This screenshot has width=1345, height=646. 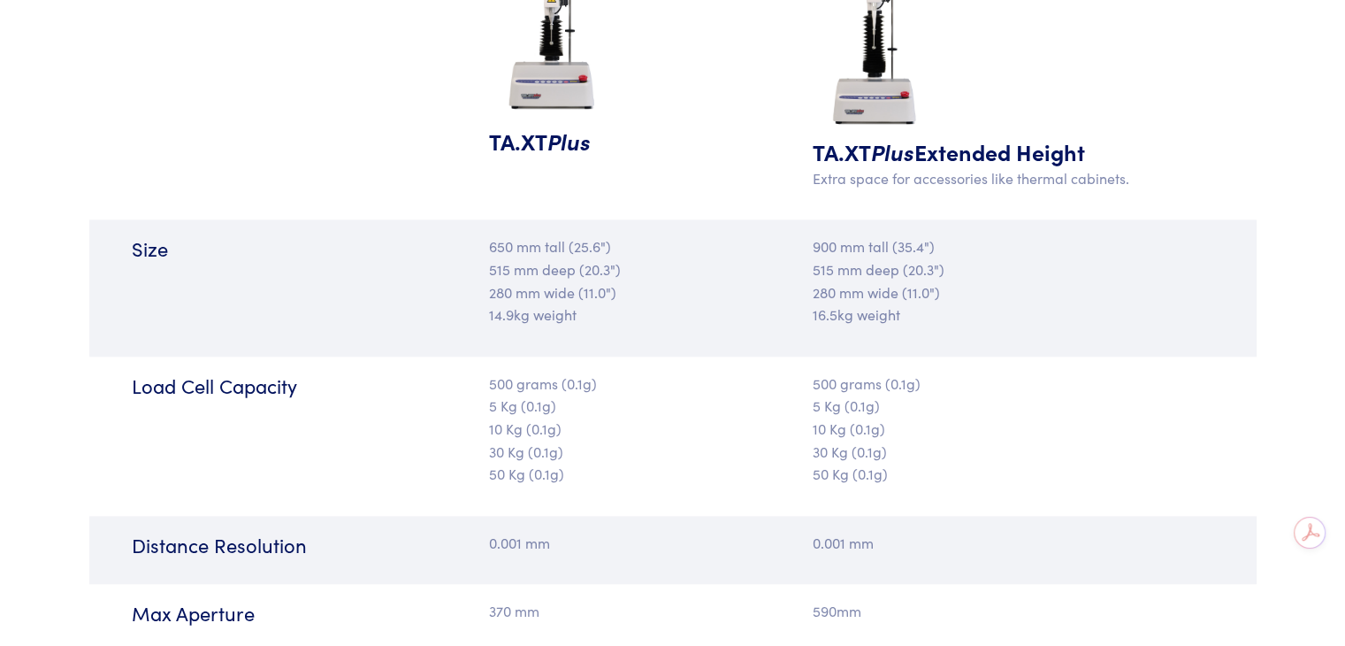 I want to click on h6: Load Cell Capacity, so click(x=300, y=386).